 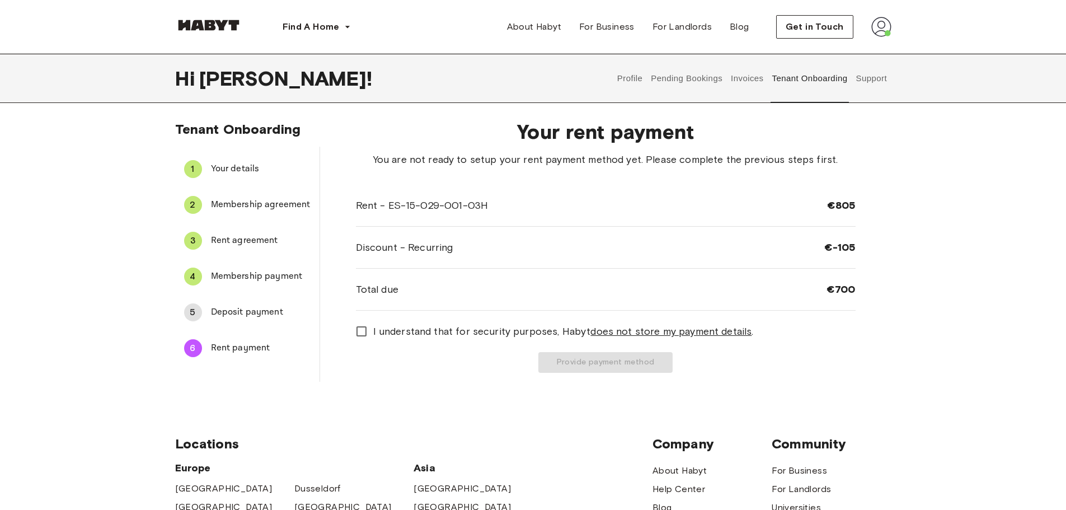 What do you see at coordinates (317, 27) in the screenshot?
I see `button: Find A Home` at bounding box center [317, 27].